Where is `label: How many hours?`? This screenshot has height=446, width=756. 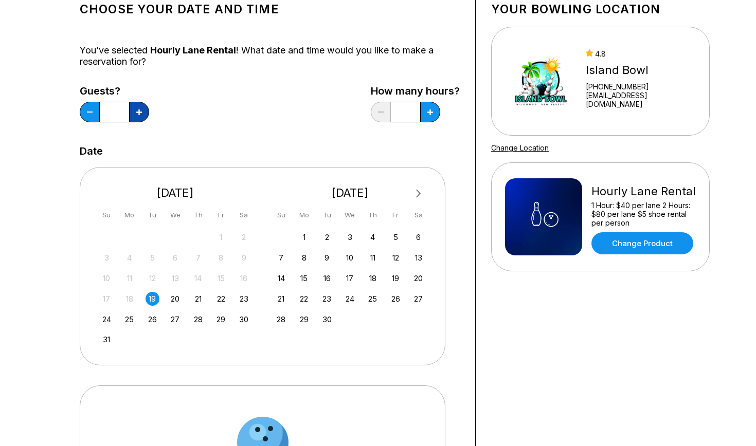 label: How many hours? is located at coordinates (415, 91).